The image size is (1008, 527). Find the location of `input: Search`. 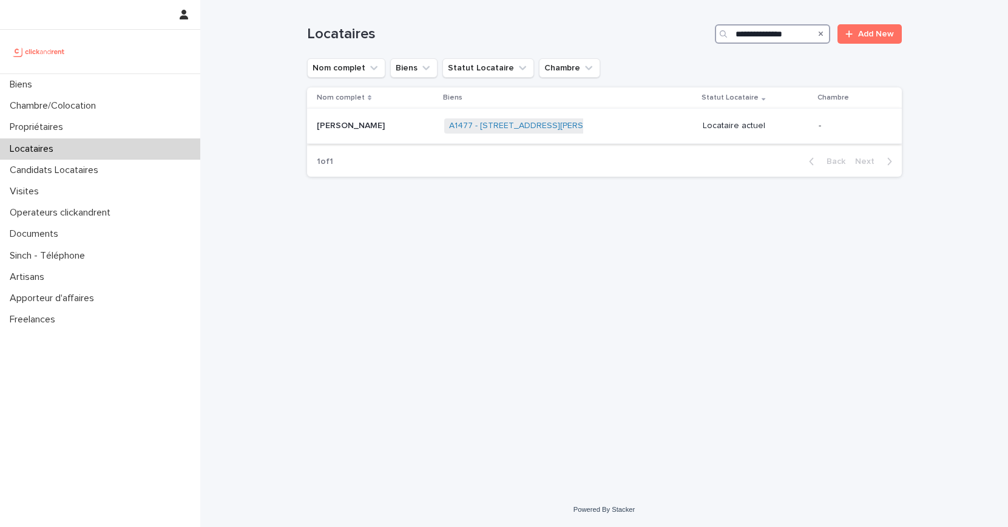

input: Search is located at coordinates (773, 34).